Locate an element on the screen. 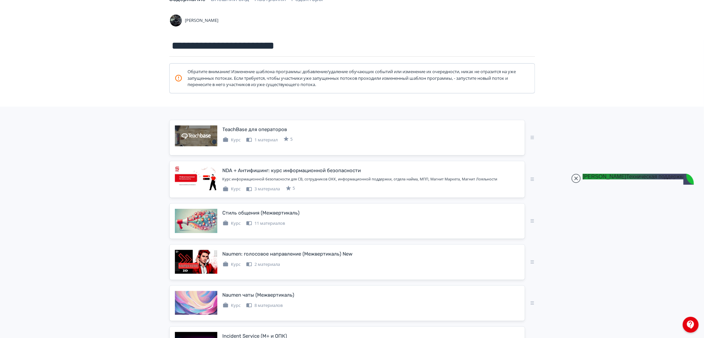  div: 3 материала is located at coordinates (263, 189).